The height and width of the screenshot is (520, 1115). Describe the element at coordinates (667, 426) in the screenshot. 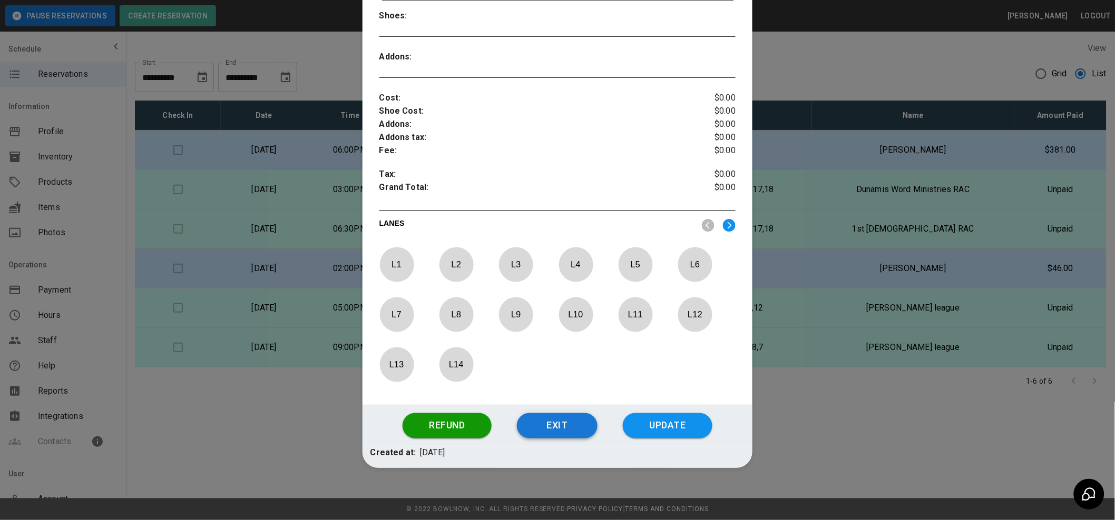

I see `button: Update` at that location.